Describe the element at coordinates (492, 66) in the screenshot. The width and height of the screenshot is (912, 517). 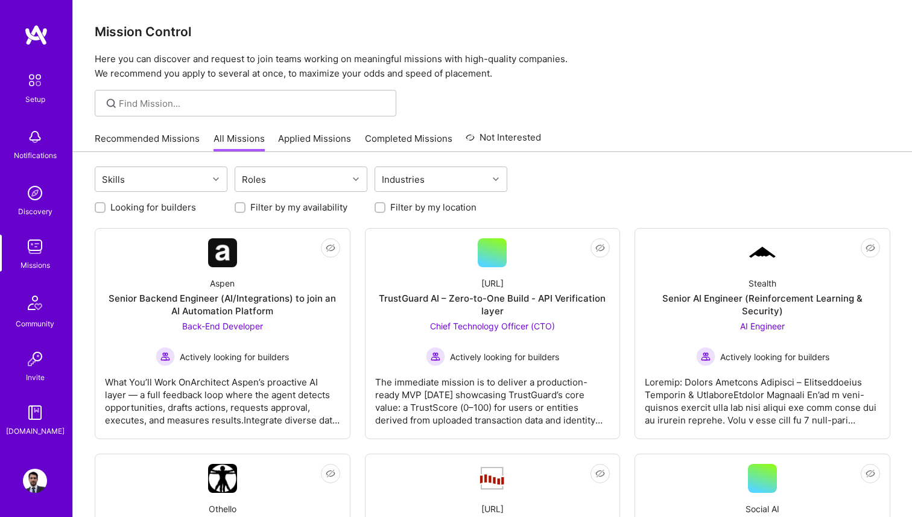
I see `p: Here you can discover and request to join teams working on meaningful missions with high-quality ...` at that location.